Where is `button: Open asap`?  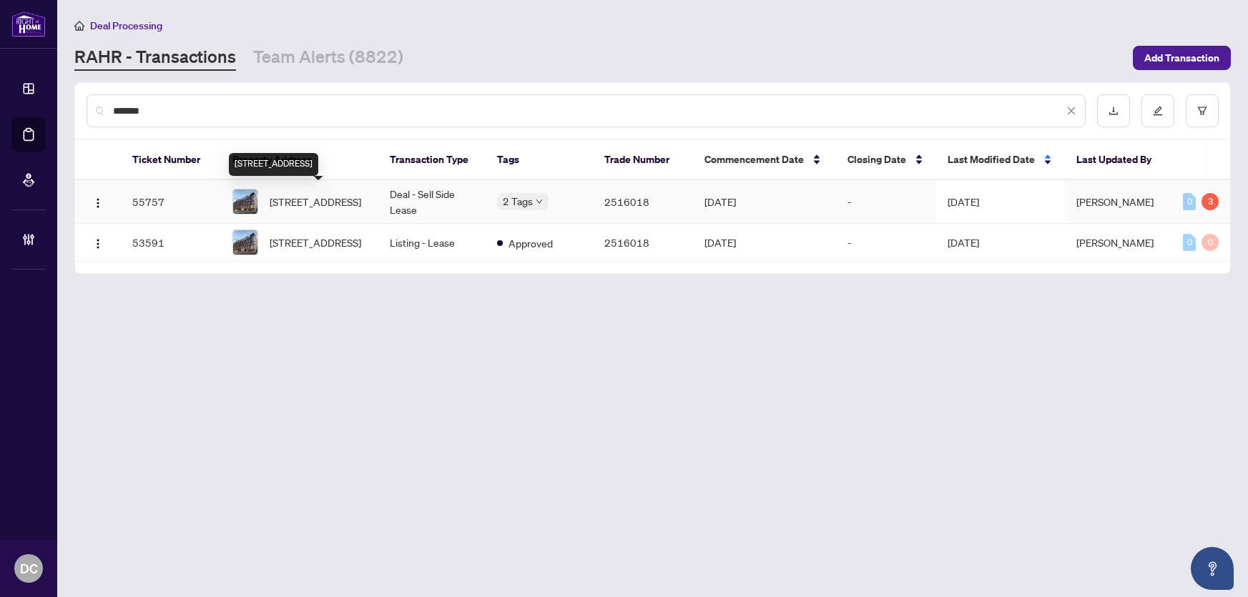 button: Open asap is located at coordinates (1213, 569).